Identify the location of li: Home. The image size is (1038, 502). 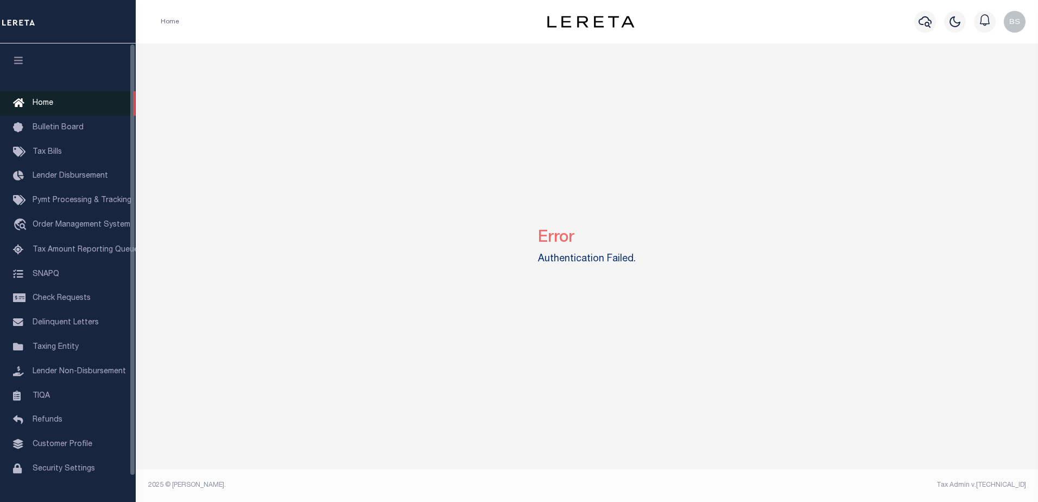
(170, 22).